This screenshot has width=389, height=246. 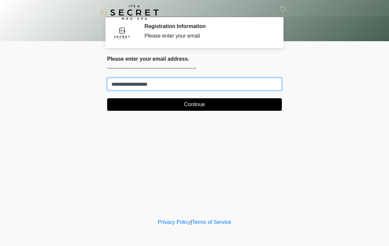 I want to click on img: Agent Avatar, so click(x=122, y=33).